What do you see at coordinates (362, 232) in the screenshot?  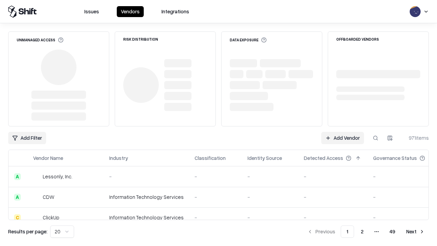 I see `button: 2` at bounding box center [362, 232].